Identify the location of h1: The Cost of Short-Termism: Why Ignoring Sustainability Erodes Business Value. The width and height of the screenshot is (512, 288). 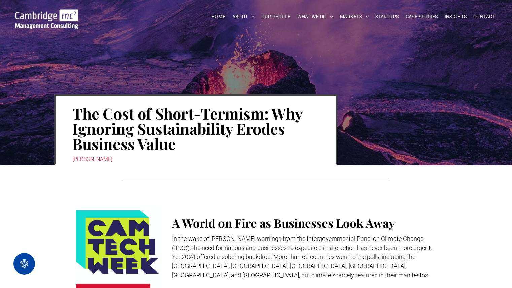
(196, 128).